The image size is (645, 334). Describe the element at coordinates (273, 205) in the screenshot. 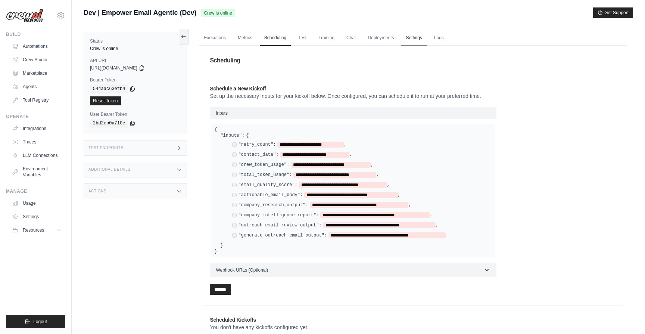

I see `label: "company_research_output":` at that location.